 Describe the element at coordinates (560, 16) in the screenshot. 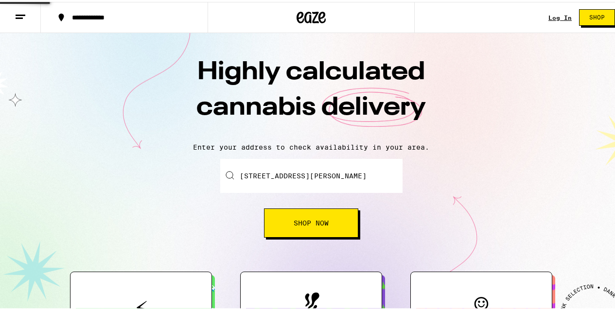

I see `a: Log In` at that location.